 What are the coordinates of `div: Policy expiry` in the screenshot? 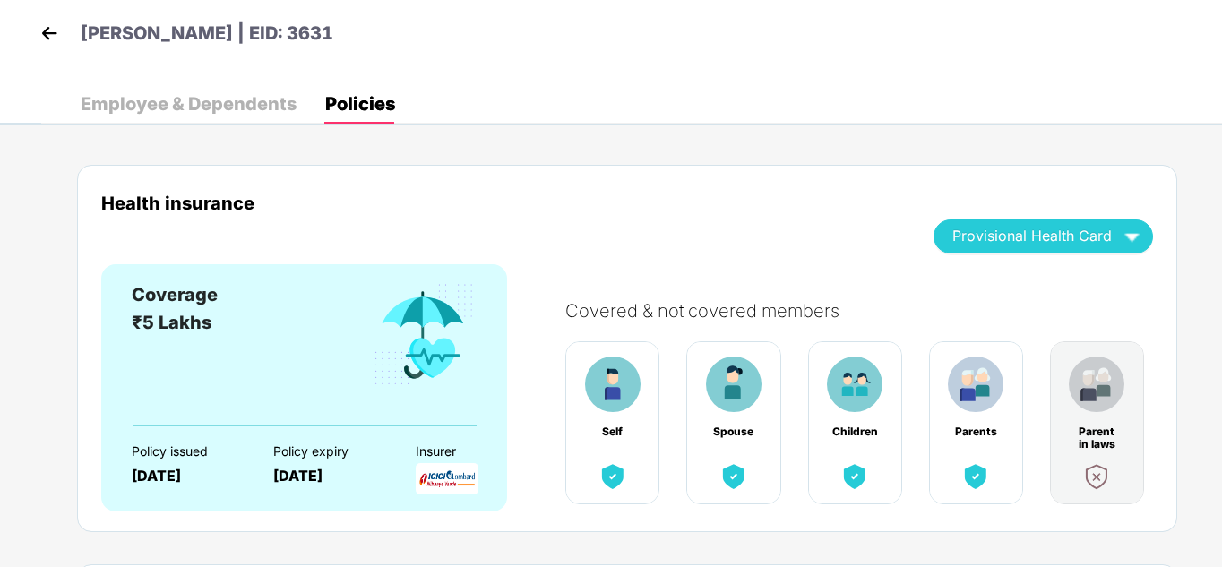 It's located at (328, 452).